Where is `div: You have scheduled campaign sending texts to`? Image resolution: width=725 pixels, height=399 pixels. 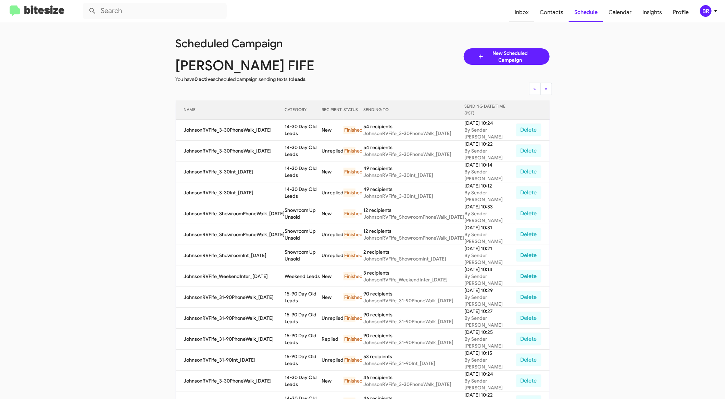
div: You have scheduled campaign sending texts to is located at coordinates (269, 79).